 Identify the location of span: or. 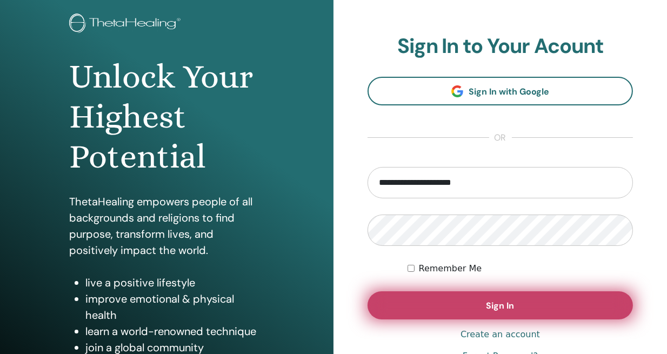
(501, 138).